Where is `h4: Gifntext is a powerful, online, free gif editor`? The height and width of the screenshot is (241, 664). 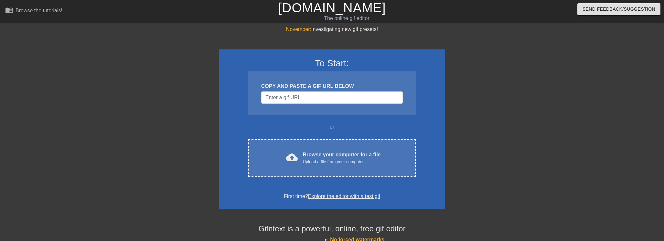
h4: Gifntext is a powerful, online, free gif editor is located at coordinates (332, 229).